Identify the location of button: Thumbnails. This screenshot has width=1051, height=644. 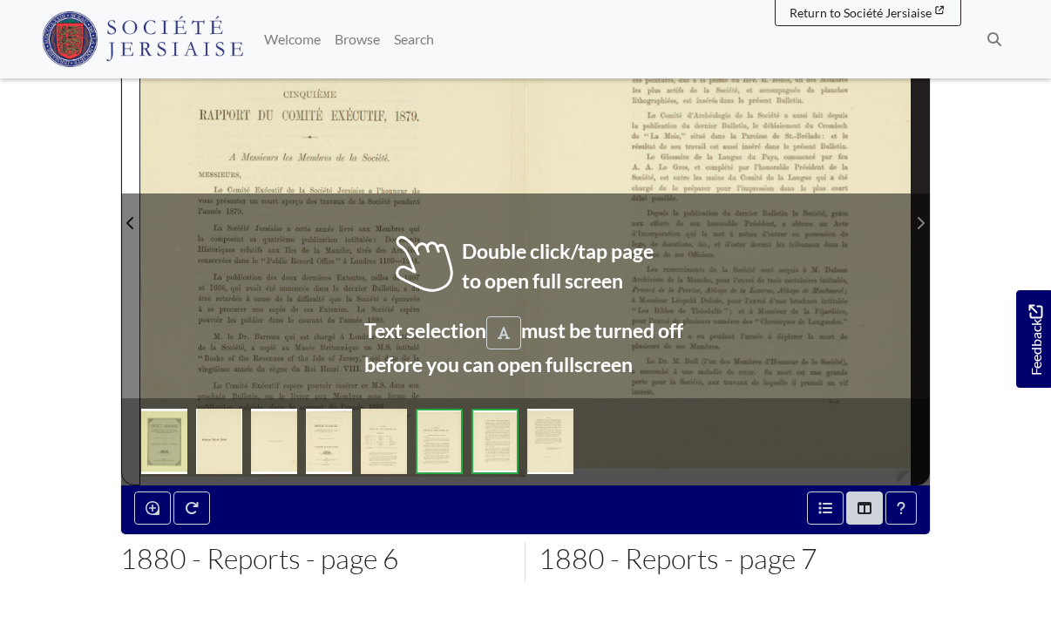
(865, 508).